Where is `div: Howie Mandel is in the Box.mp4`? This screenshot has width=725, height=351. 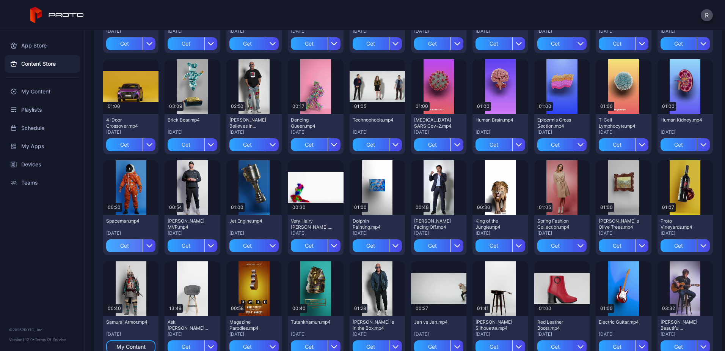 div: Howie Mandel is in the Box.mp4 is located at coordinates (374, 325).